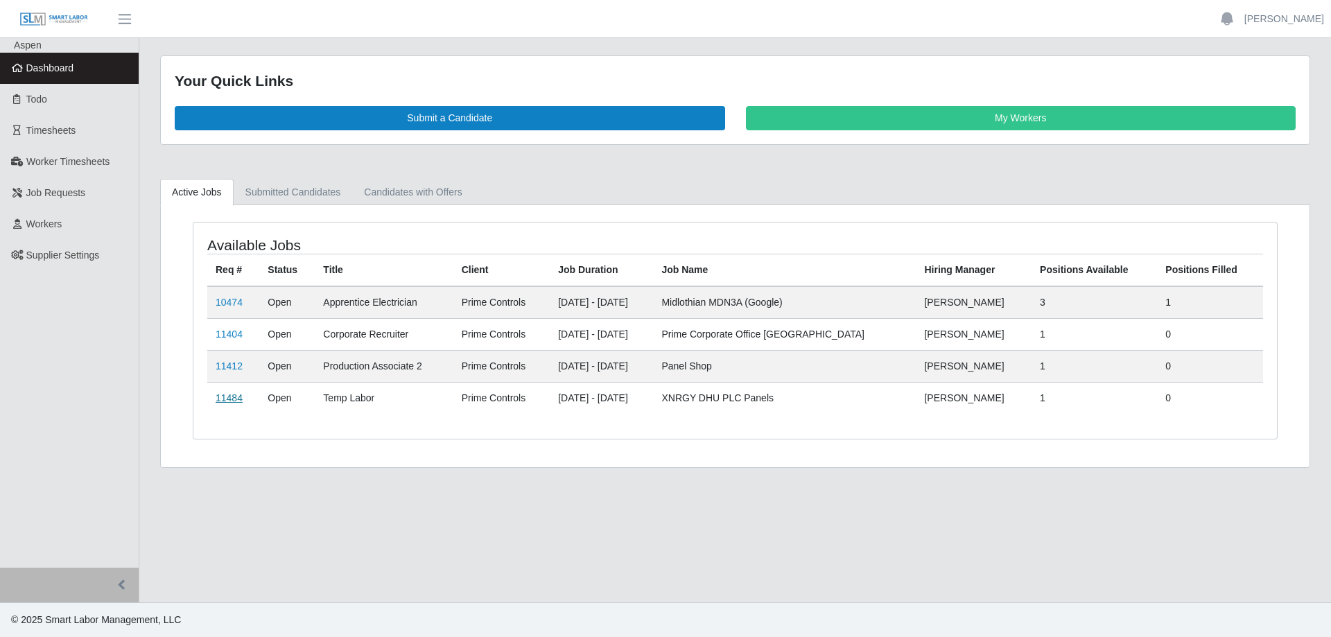 This screenshot has width=1331, height=637. Describe the element at coordinates (293, 192) in the screenshot. I see `a: Submitted Candidates` at that location.